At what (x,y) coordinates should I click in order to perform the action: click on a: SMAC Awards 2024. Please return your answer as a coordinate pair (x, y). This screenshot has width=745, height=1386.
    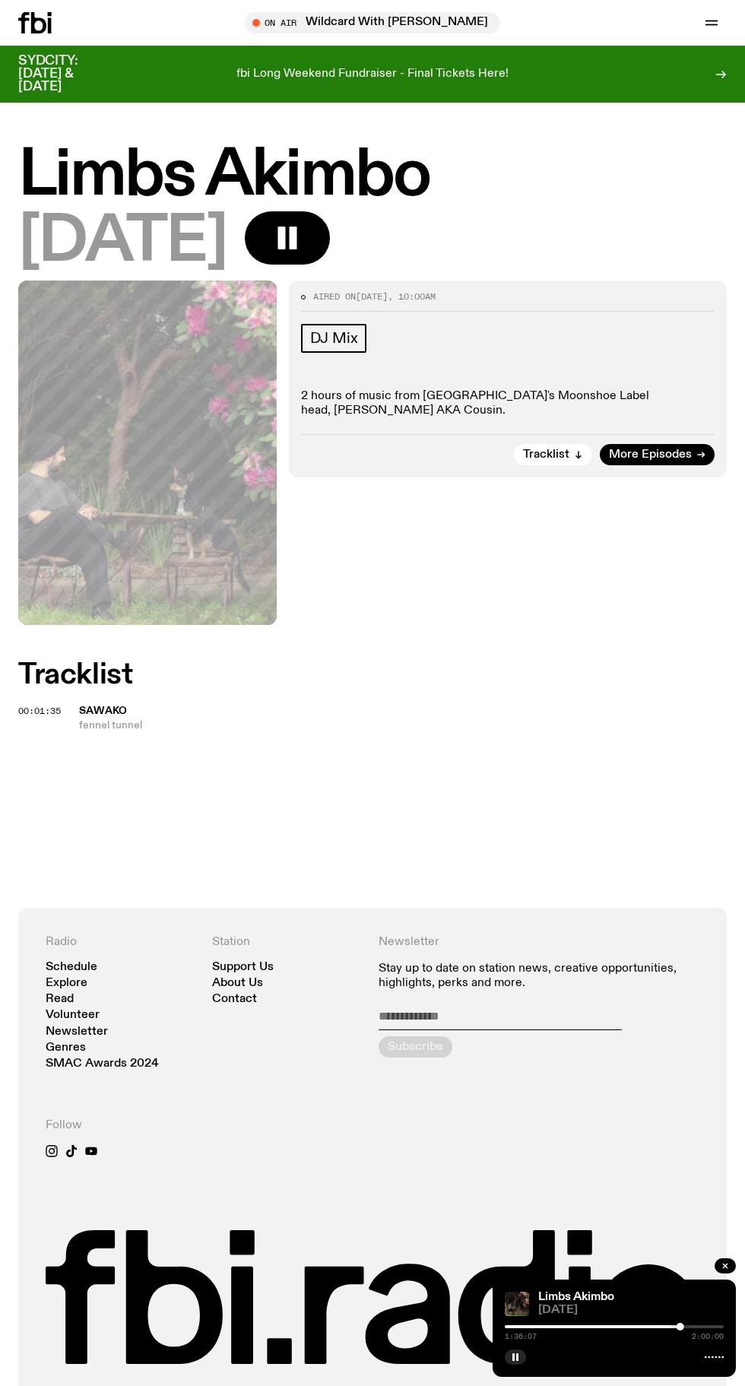
    Looking at the image, I should click on (102, 1064).